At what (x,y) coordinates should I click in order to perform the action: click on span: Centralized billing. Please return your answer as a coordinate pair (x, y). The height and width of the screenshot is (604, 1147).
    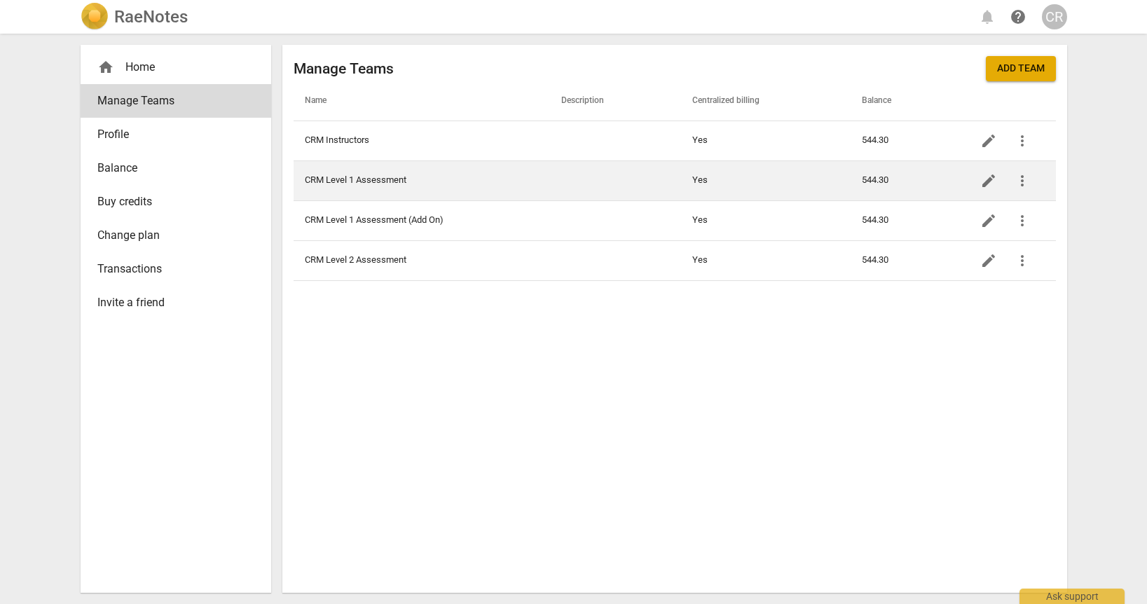
    Looking at the image, I should click on (734, 101).